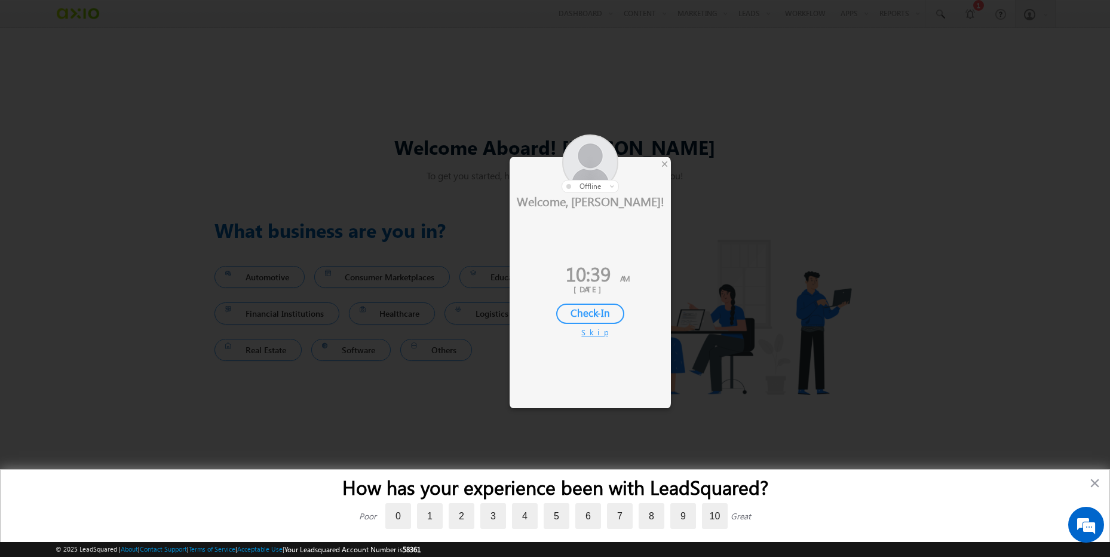  What do you see at coordinates (398, 516) in the screenshot?
I see `label: 0` at bounding box center [398, 516].